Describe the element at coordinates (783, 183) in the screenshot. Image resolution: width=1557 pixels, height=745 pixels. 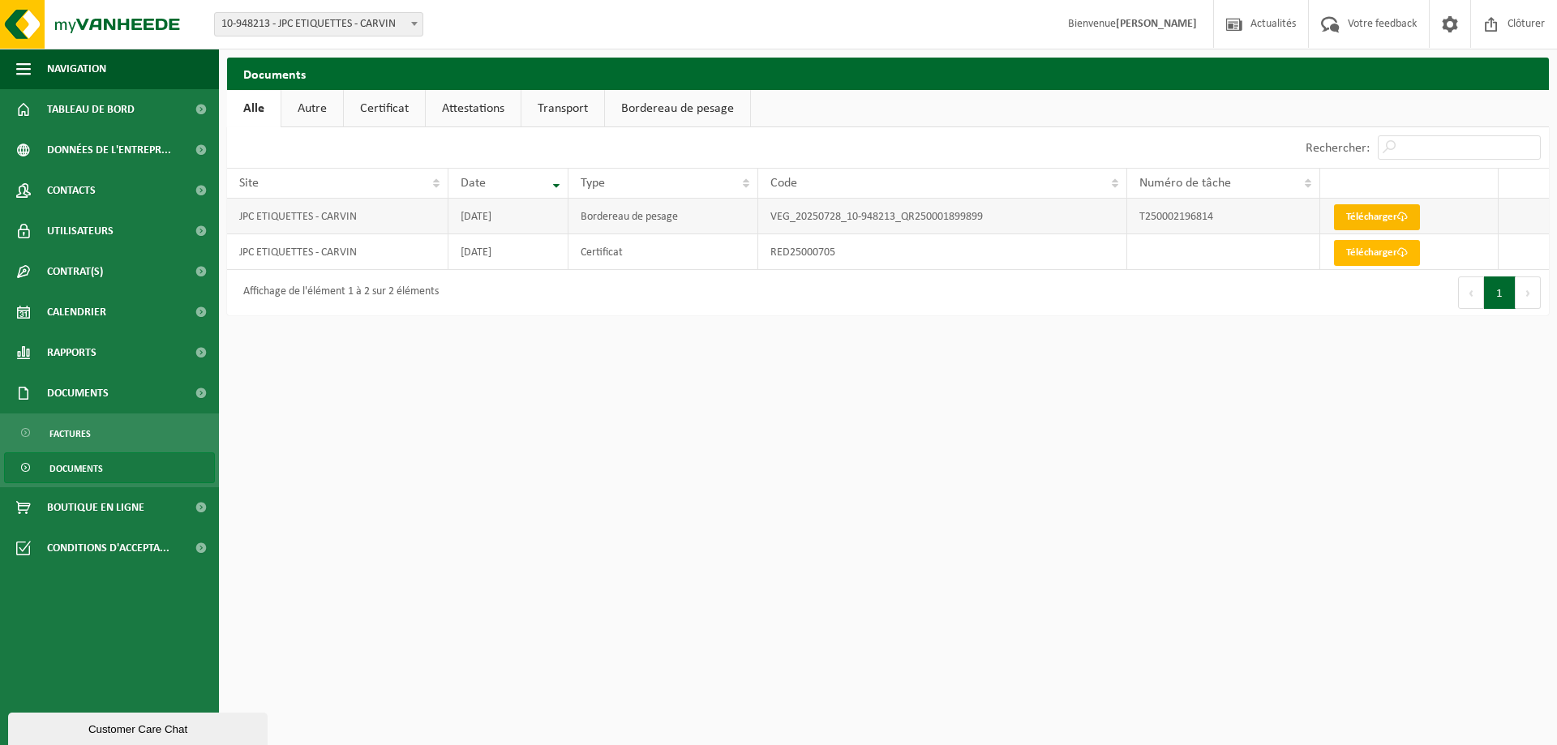
I see `span: Code` at that location.